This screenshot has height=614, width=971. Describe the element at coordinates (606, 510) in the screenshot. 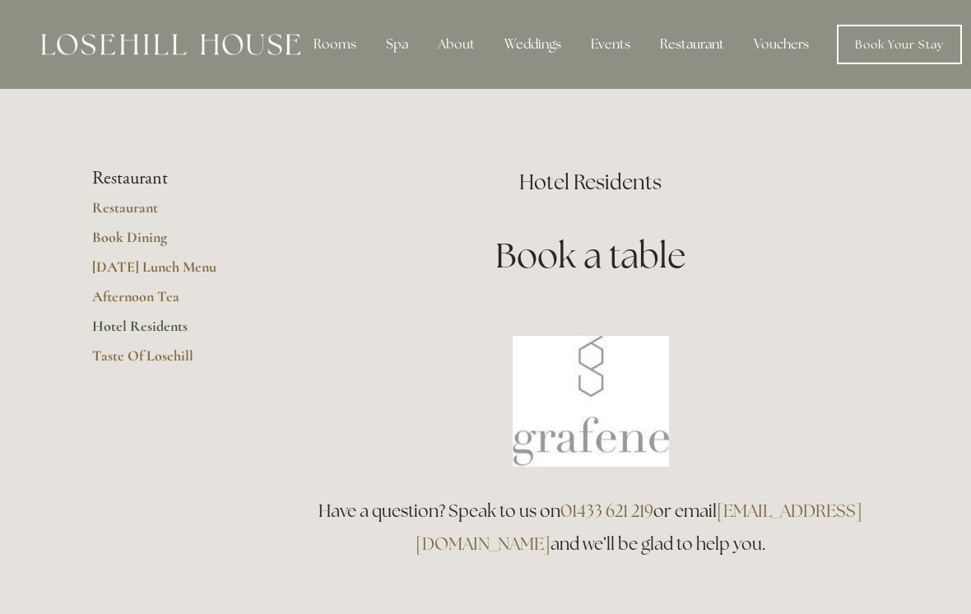

I see `a: 01433 621 219` at that location.